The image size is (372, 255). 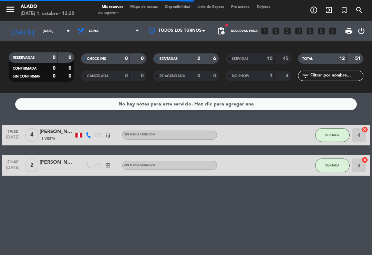 I want to click on strong: 4, so click(x=287, y=76).